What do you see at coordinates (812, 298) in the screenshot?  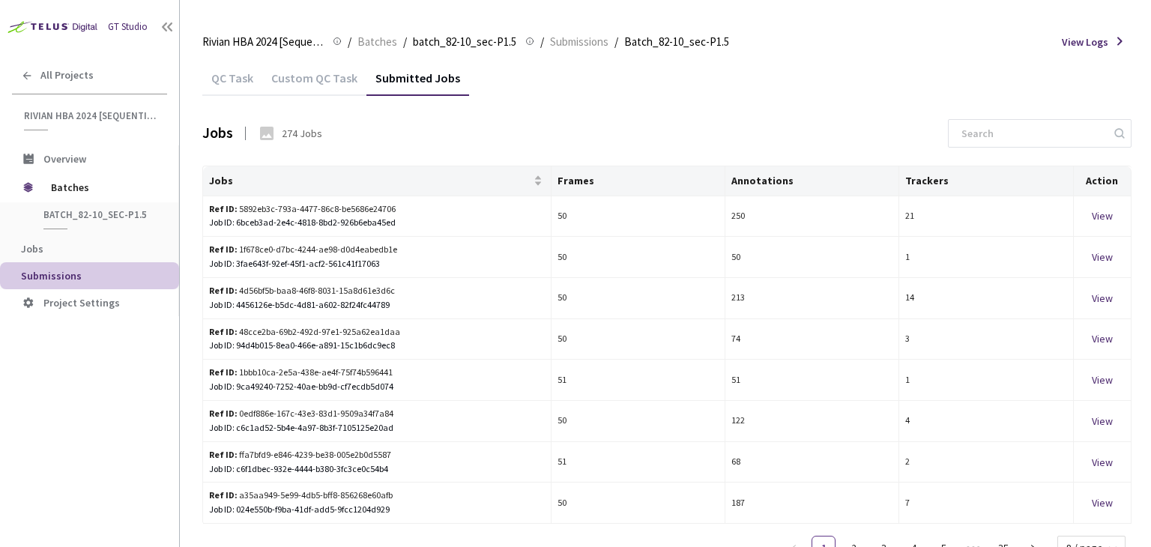 I see `td: 213` at bounding box center [812, 298].